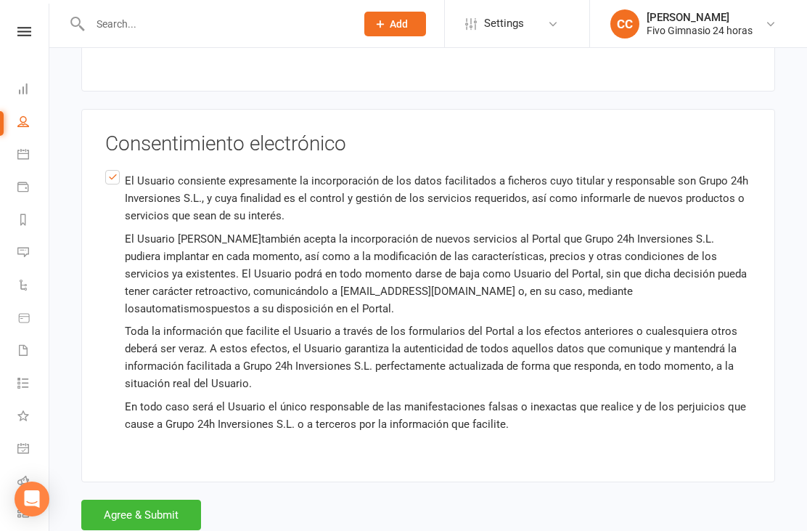 The image size is (807, 531). What do you see at coordinates (303, 309) in the screenshot?
I see `font: puestos a su disposición en el Portal.` at bounding box center [303, 309].